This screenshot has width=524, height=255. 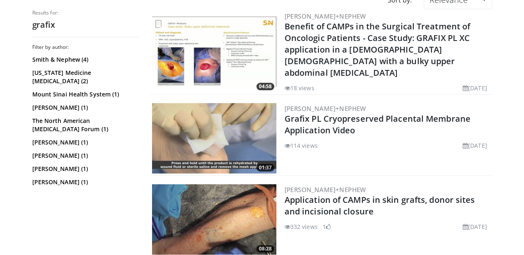 What do you see at coordinates (85, 25) in the screenshot?
I see `h2: grafix` at bounding box center [85, 25].